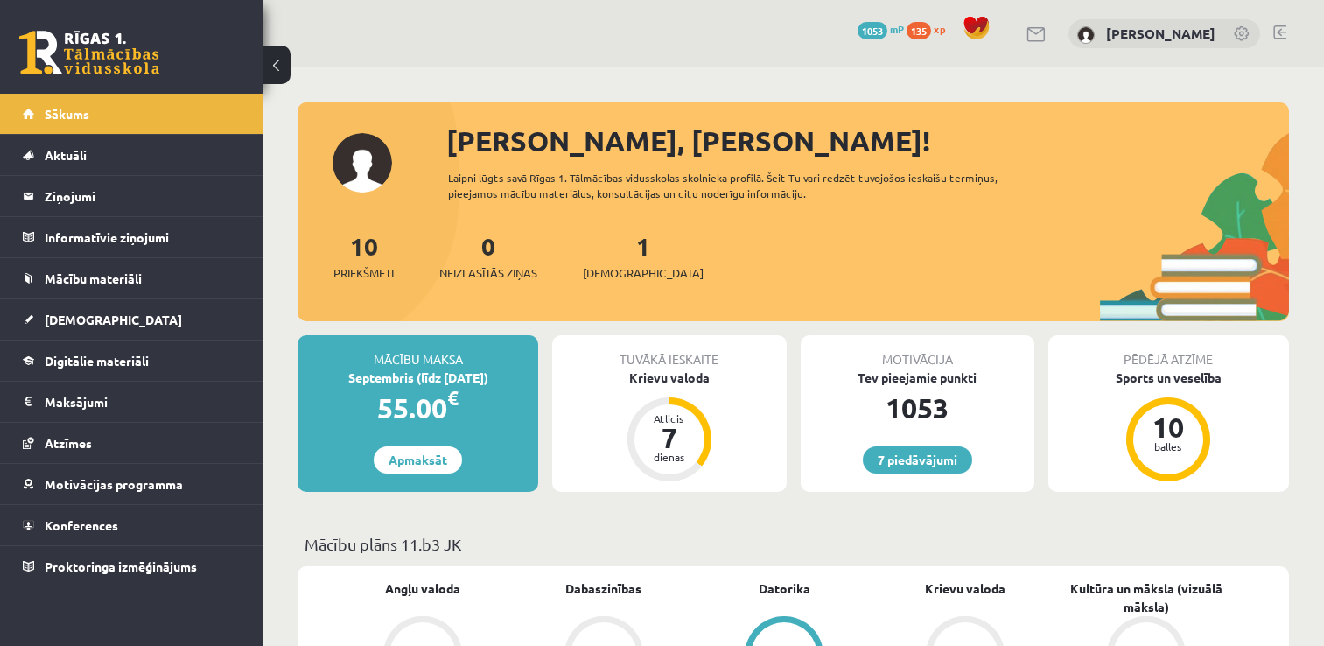 This screenshot has width=1324, height=646. I want to click on div: 1053, so click(917, 408).